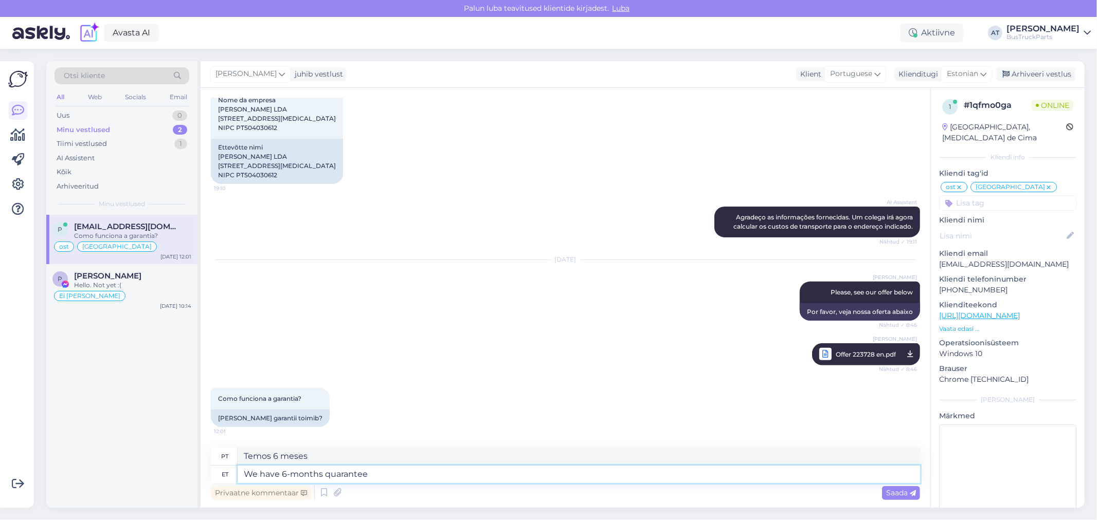 The image size is (1097, 520). What do you see at coordinates (901, 493) in the screenshot?
I see `span: Saada` at bounding box center [901, 493].